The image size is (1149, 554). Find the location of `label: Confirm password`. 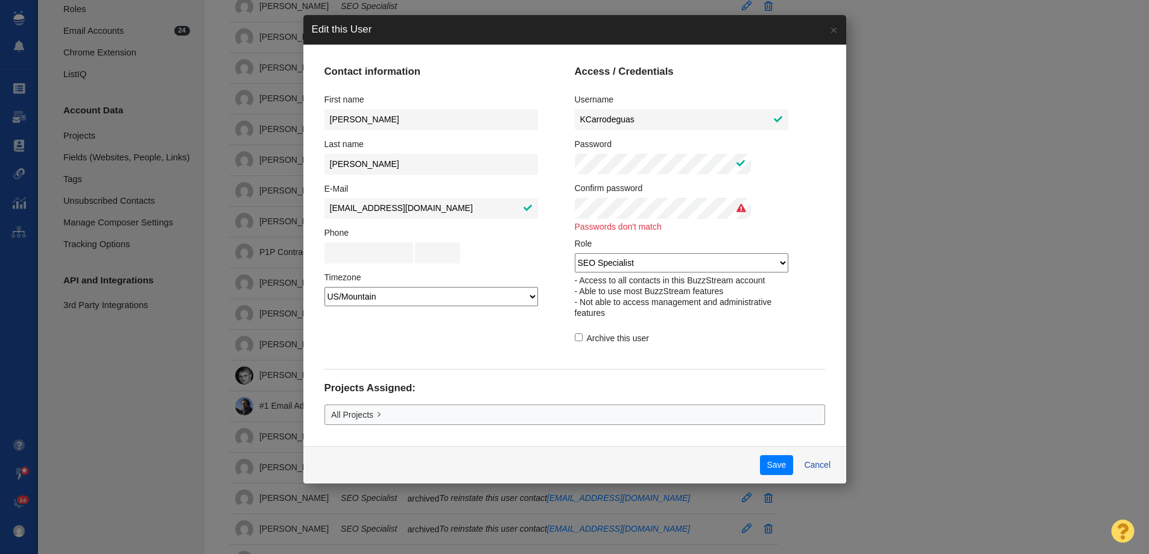

label: Confirm password is located at coordinates (609, 188).